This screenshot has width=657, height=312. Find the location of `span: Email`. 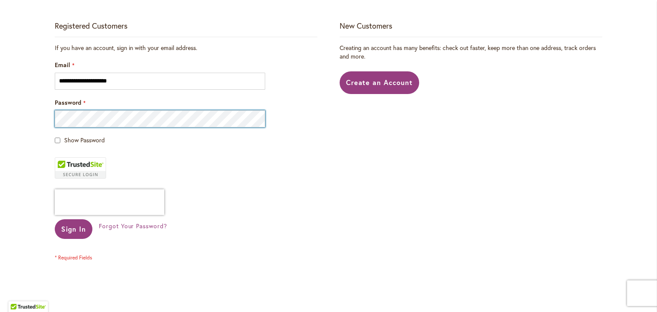

span: Email is located at coordinates (62, 65).